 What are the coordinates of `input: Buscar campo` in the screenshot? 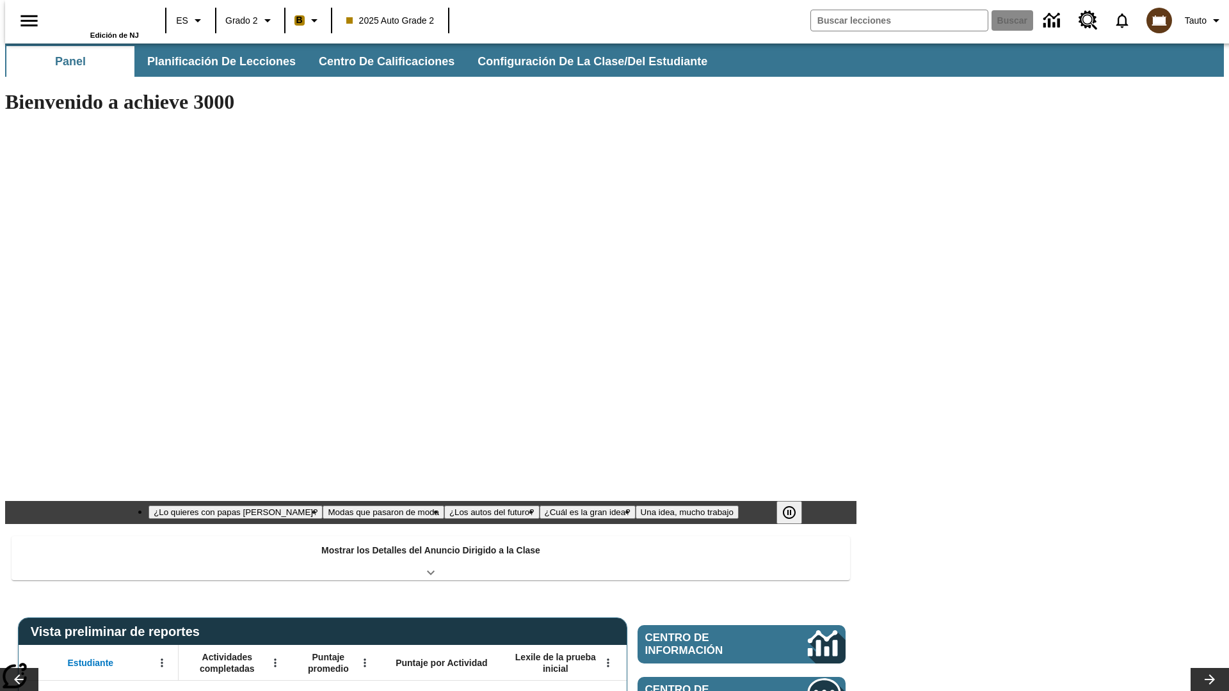 It's located at (899, 20).